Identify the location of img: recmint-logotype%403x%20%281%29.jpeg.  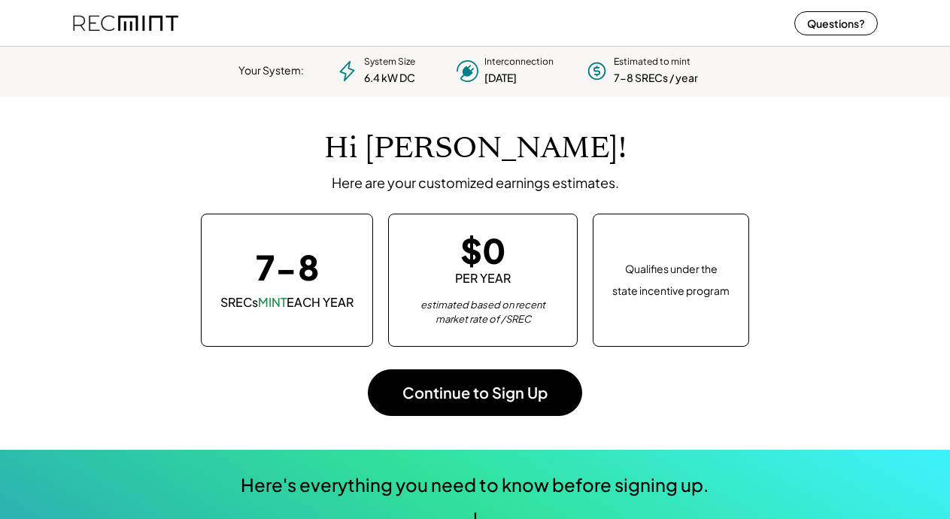
(126, 23).